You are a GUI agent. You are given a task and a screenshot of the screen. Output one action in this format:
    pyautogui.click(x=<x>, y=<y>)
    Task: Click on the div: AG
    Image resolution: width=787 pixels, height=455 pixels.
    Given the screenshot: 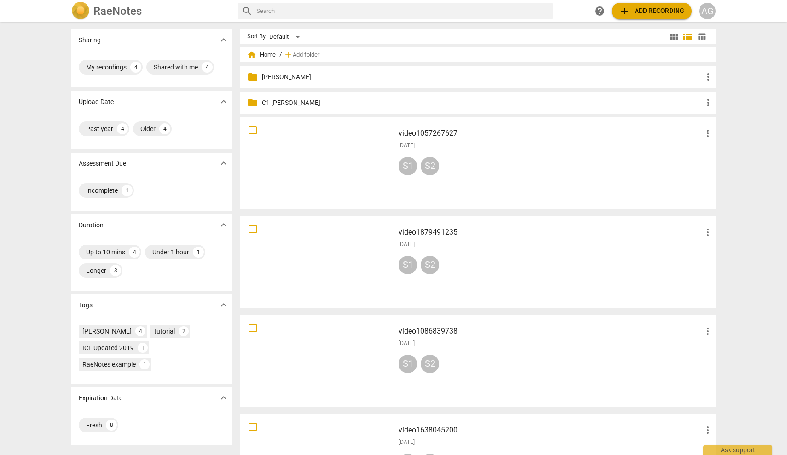 What is the action you would take?
    pyautogui.click(x=707, y=11)
    